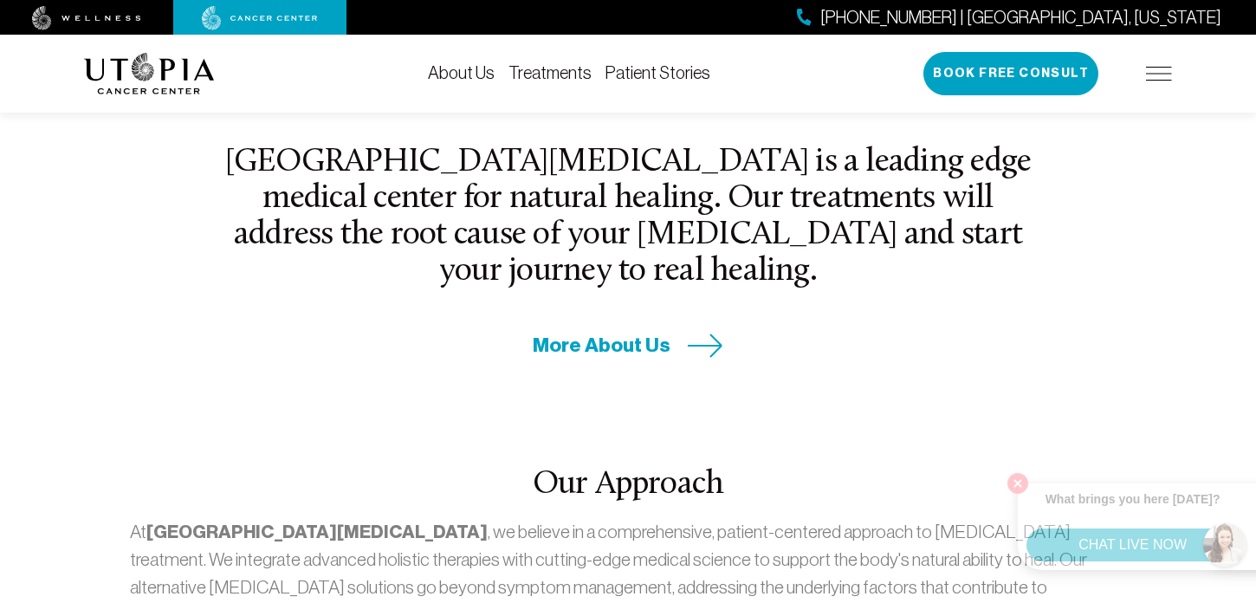  I want to click on button: Book Free Consult, so click(1011, 74).